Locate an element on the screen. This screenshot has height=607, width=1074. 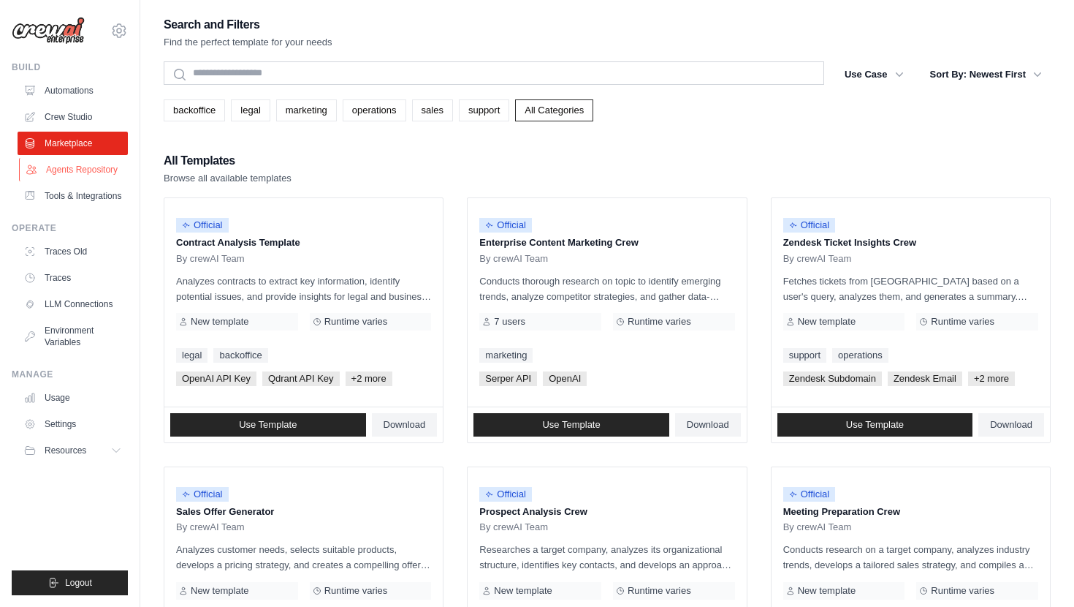
a: Traces Old is located at coordinates (72, 251).